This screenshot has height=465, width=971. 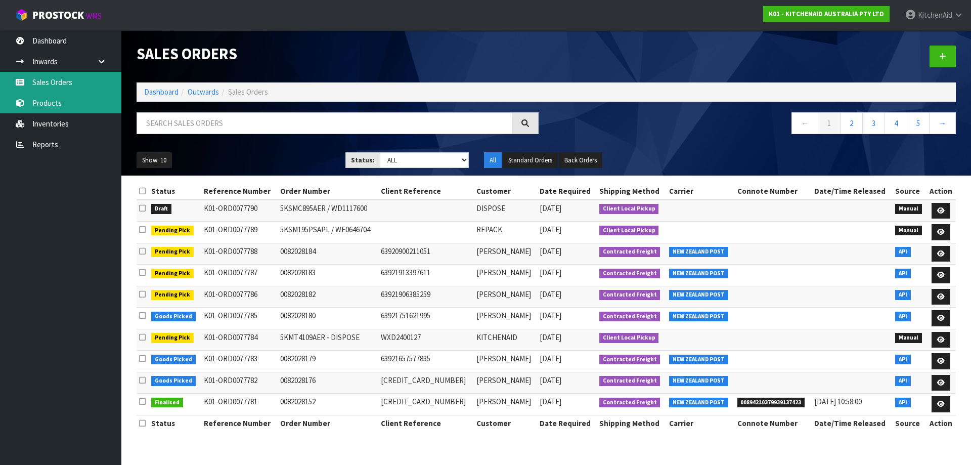 What do you see at coordinates (918, 123) in the screenshot?
I see `a: 5` at bounding box center [918, 123].